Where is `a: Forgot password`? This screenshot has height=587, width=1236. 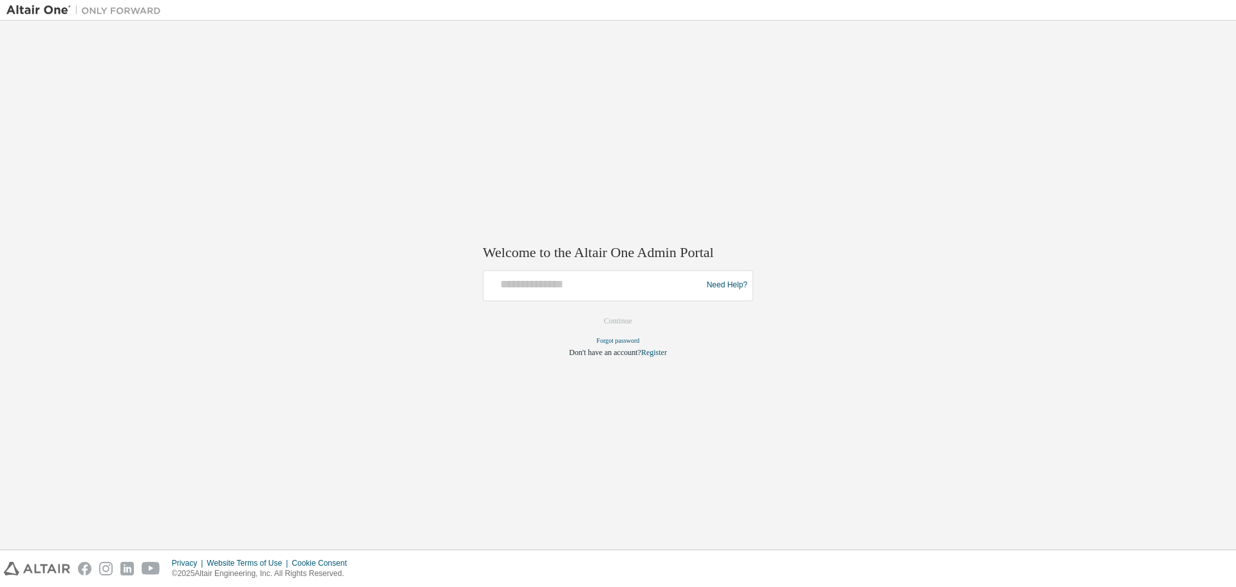
a: Forgot password is located at coordinates (618, 340).